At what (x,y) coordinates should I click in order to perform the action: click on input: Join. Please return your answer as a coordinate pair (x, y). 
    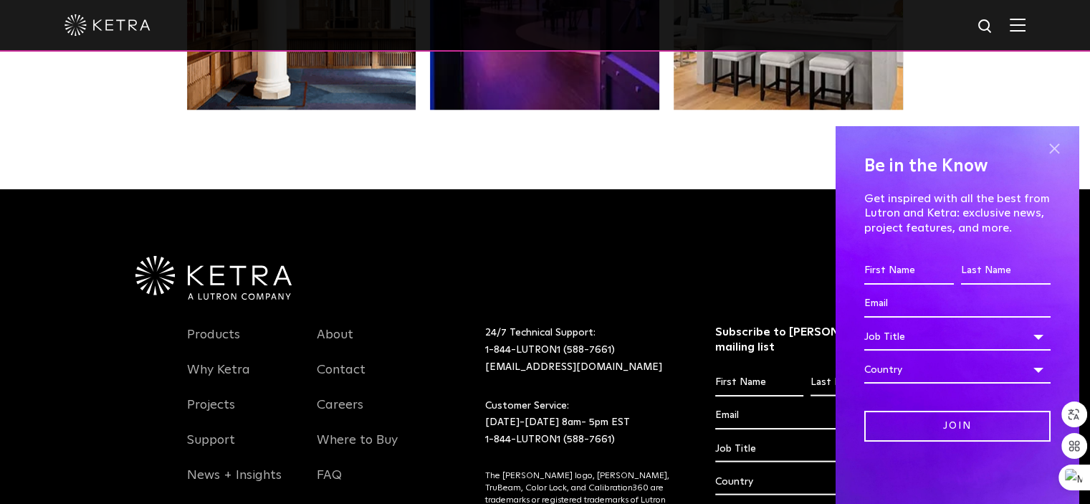
    Looking at the image, I should click on (958, 426).